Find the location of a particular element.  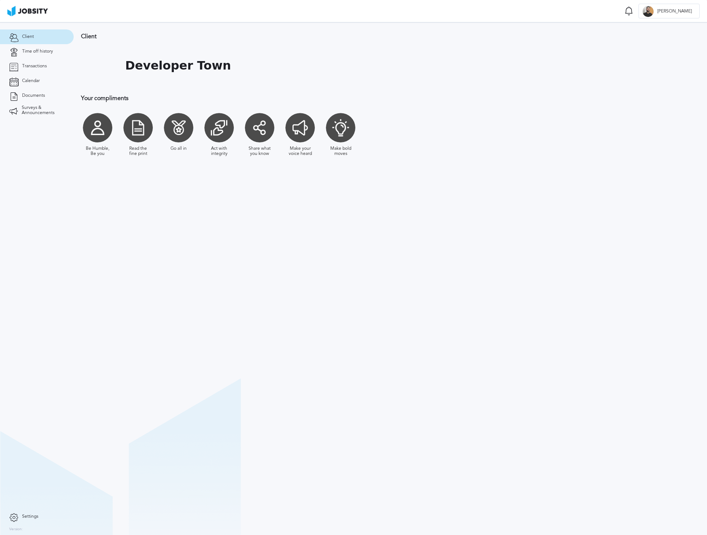

span: Transactions is located at coordinates (34, 66).